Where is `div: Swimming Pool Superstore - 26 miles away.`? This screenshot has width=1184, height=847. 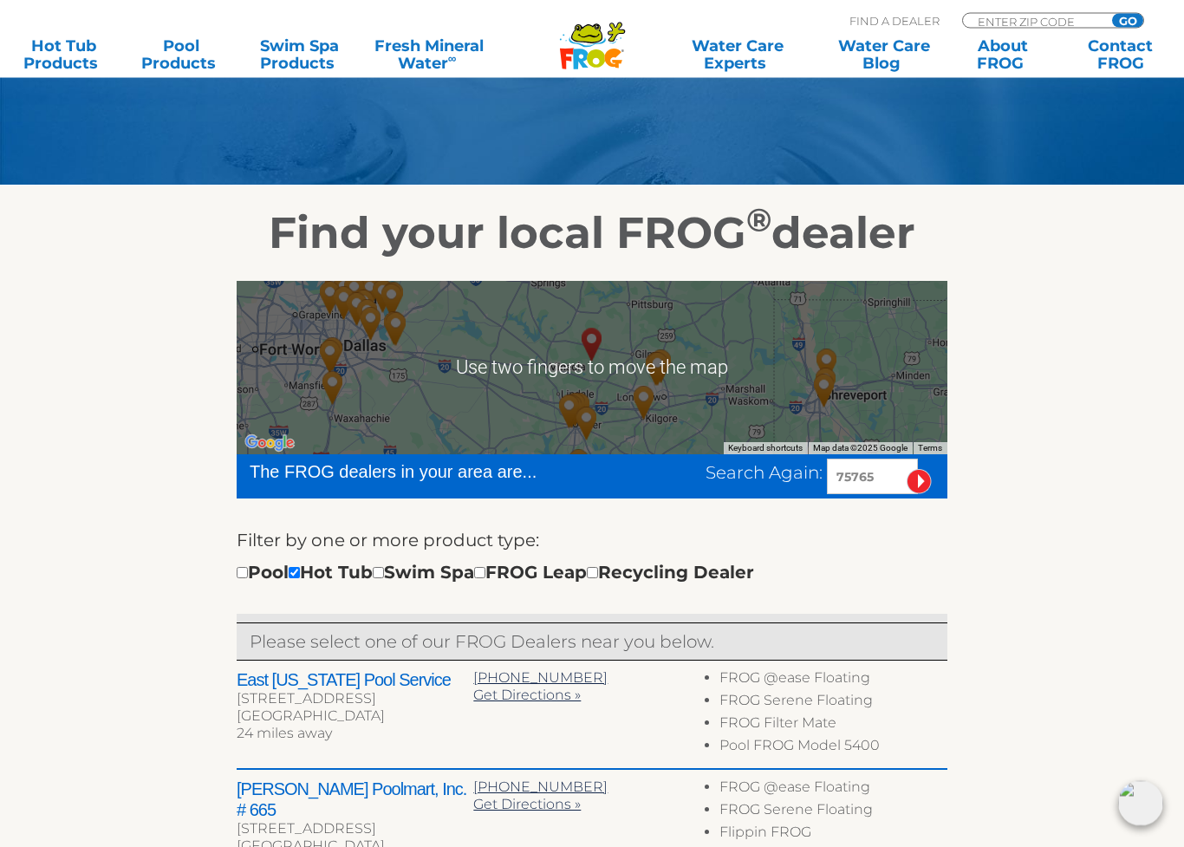
div: Swimming Pool Superstore - 26 miles away. is located at coordinates (658, 369).